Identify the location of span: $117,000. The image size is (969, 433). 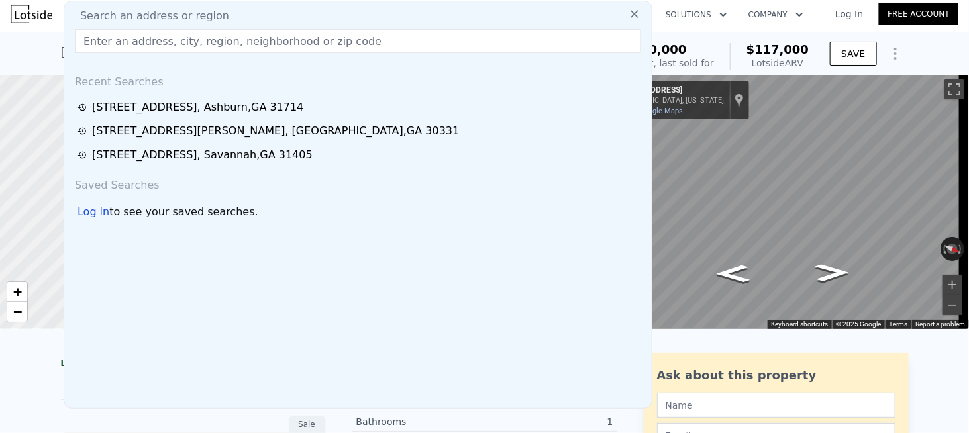
(777, 49).